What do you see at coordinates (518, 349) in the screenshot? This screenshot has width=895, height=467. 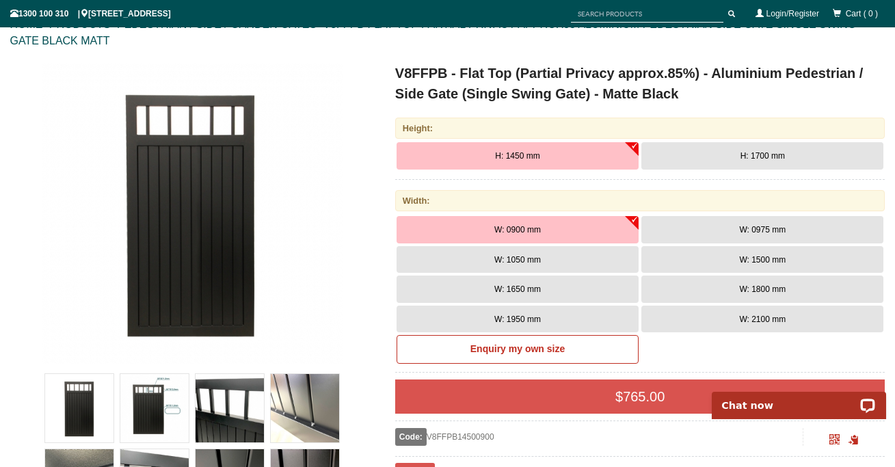 I see `b: Enquiry my own size` at bounding box center [518, 349].